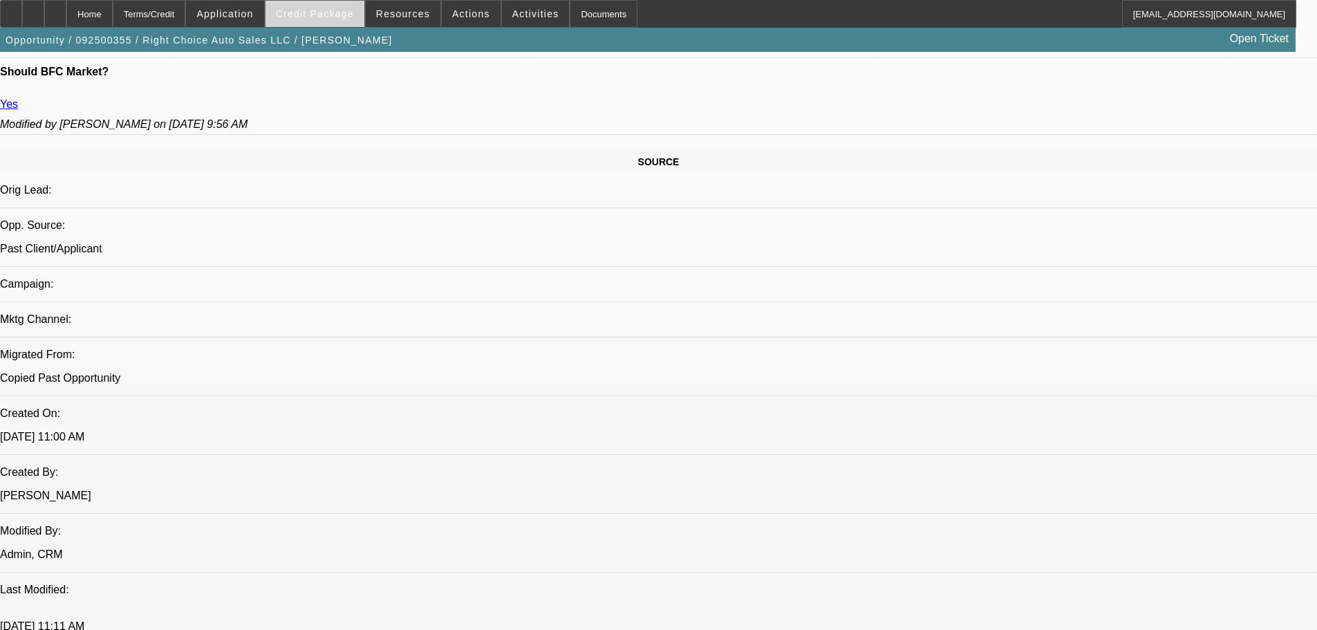 Image resolution: width=1317 pixels, height=630 pixels. Describe the element at coordinates (225, 14) in the screenshot. I see `button: Application` at that location.